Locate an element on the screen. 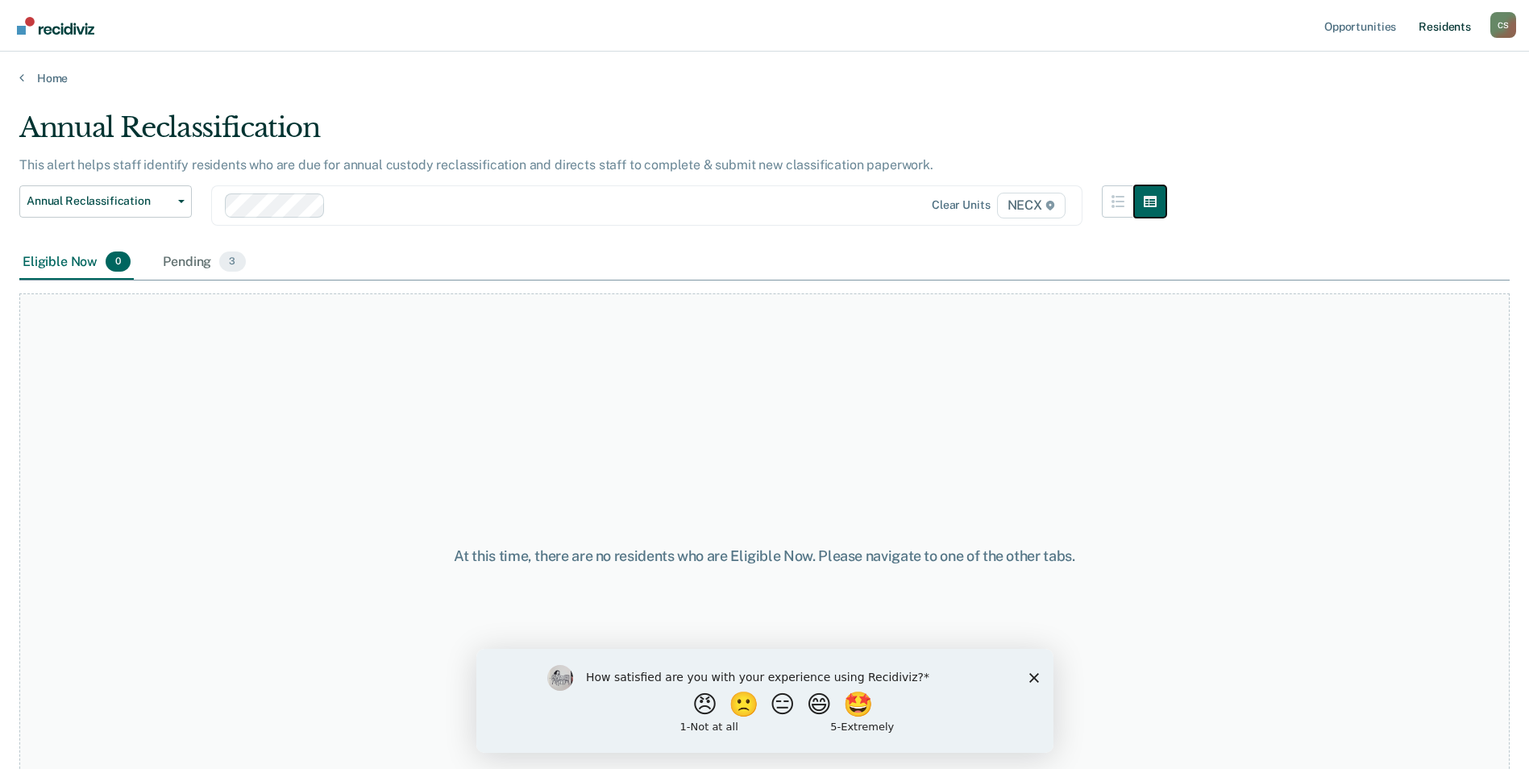 This screenshot has width=1529, height=769. p: This alert helps staff identify residents who are due for annual custody reclassification and dir... is located at coordinates (476, 164).